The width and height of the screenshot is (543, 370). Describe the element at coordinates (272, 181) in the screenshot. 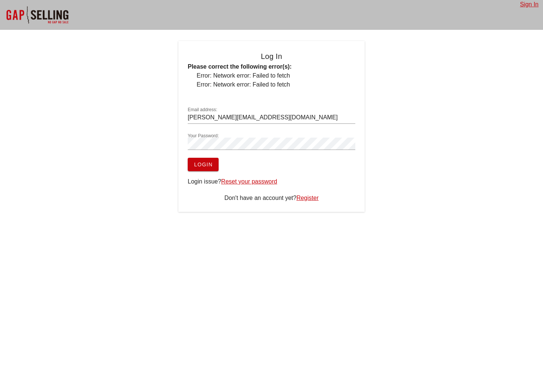

I see `div: Login issue?` at that location.